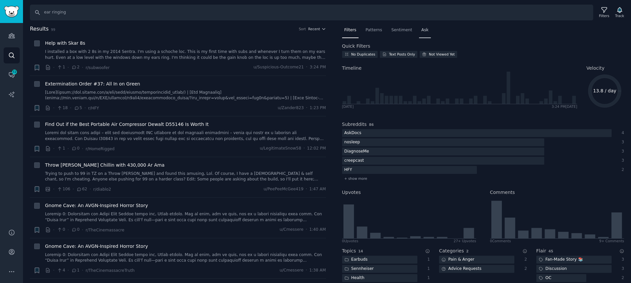 This screenshot has height=283, width=631. I want to click on span: r/HFY, so click(93, 108).